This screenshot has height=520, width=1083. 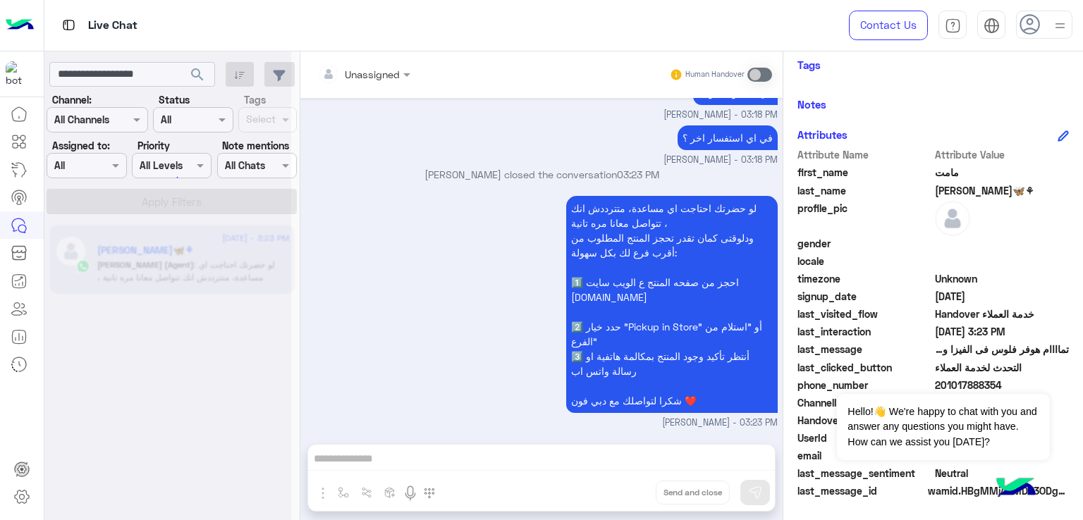 I want to click on span: ChannelId, so click(x=865, y=403).